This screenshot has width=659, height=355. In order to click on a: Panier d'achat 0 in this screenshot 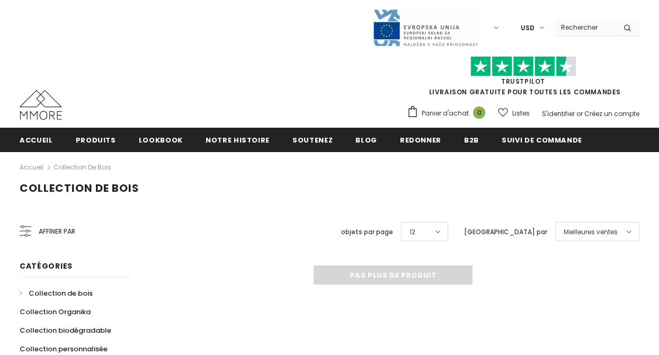, I will do `click(449, 113)`.